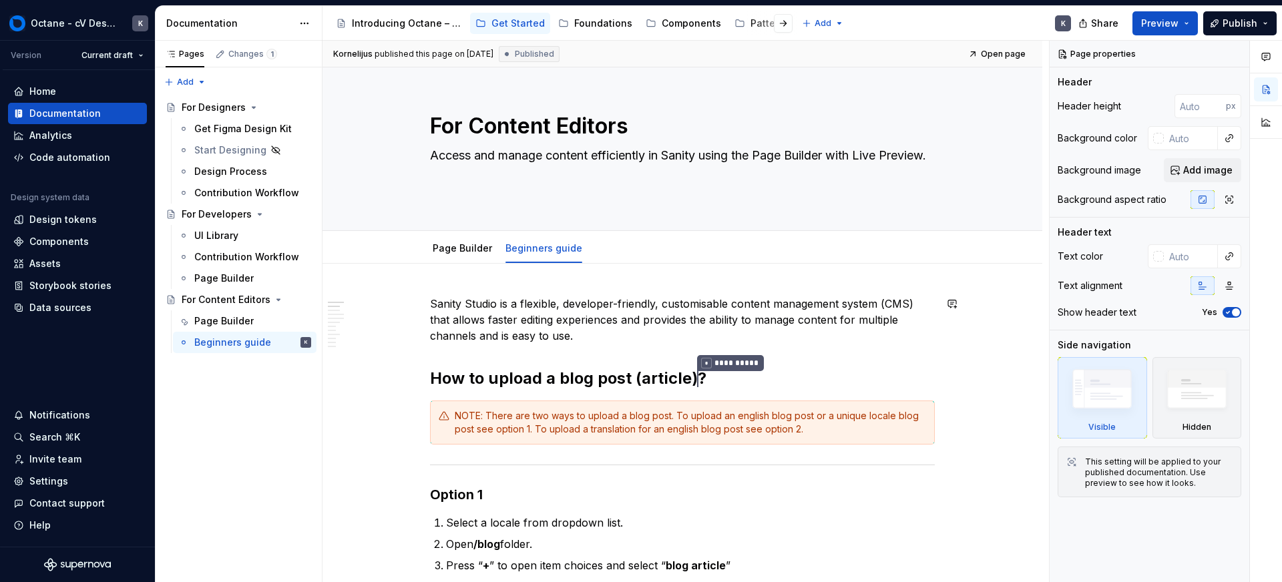 The height and width of the screenshot is (582, 1282). Describe the element at coordinates (1160, 23) in the screenshot. I see `span: Preview` at that location.